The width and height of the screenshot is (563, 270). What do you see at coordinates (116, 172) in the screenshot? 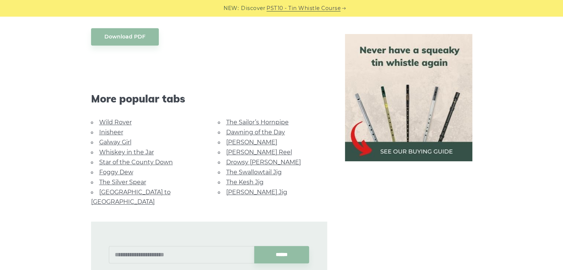
I see `a: Foggy Dew` at bounding box center [116, 172].